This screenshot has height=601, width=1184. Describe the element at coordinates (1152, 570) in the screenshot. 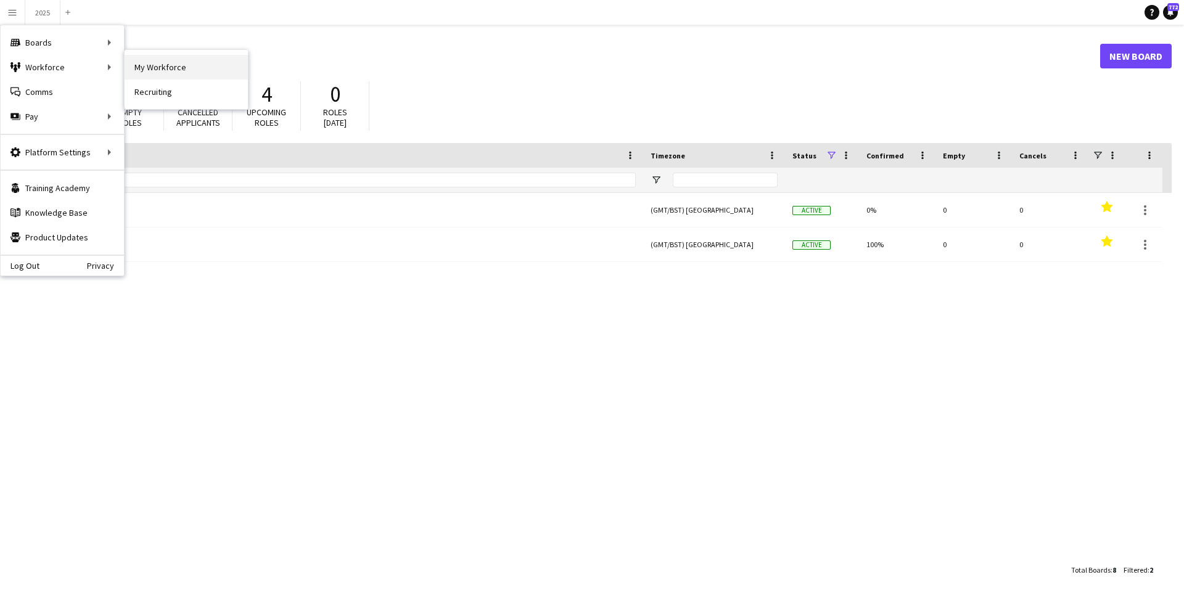

I see `span: 2` at that location.